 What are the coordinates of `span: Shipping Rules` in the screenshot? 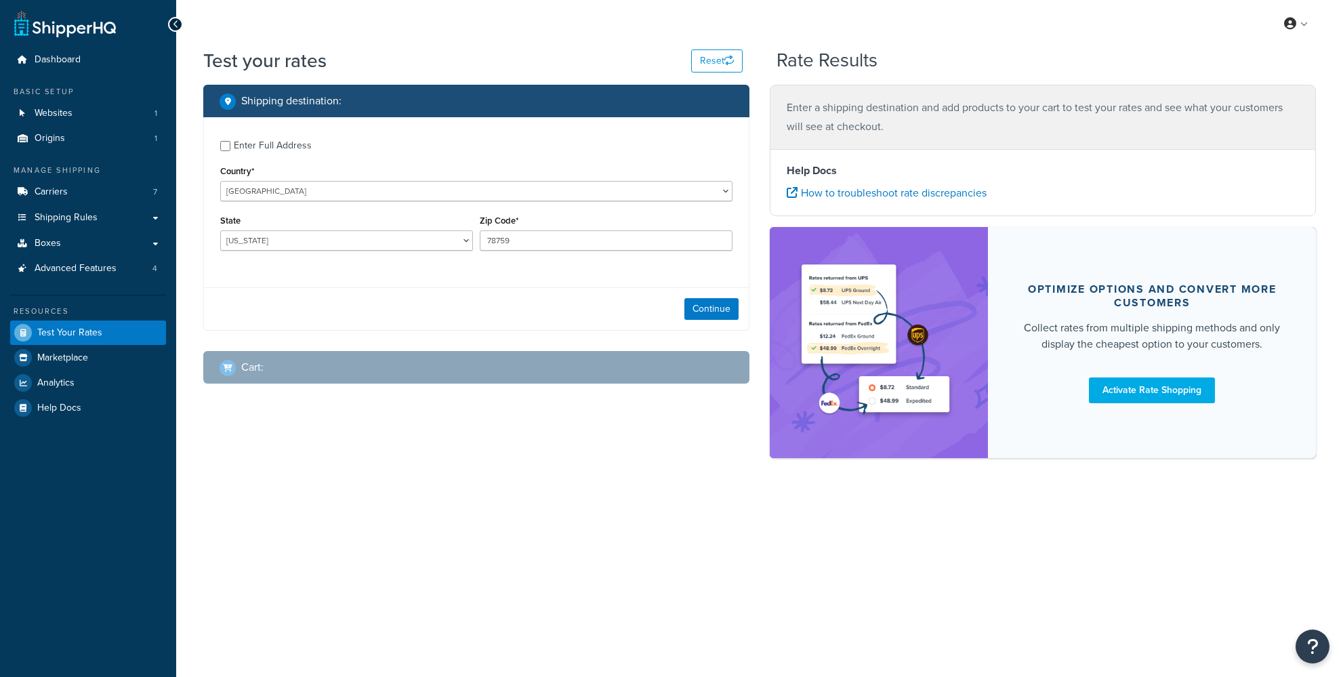 It's located at (66, 218).